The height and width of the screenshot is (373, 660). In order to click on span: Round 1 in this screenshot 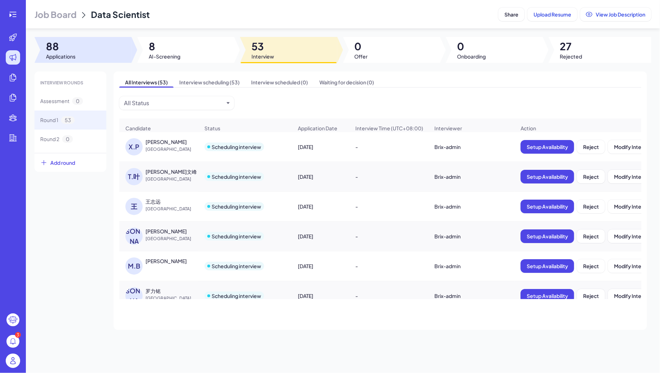, I will do `click(49, 120)`.